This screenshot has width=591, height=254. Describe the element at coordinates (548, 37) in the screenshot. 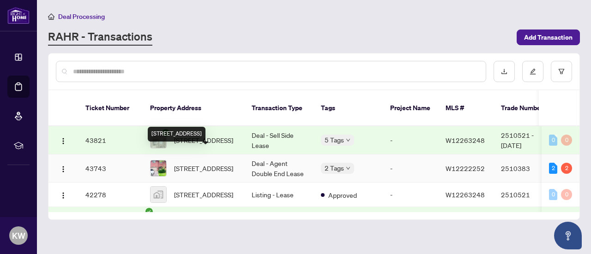

I see `button: Add Transaction` at that location.